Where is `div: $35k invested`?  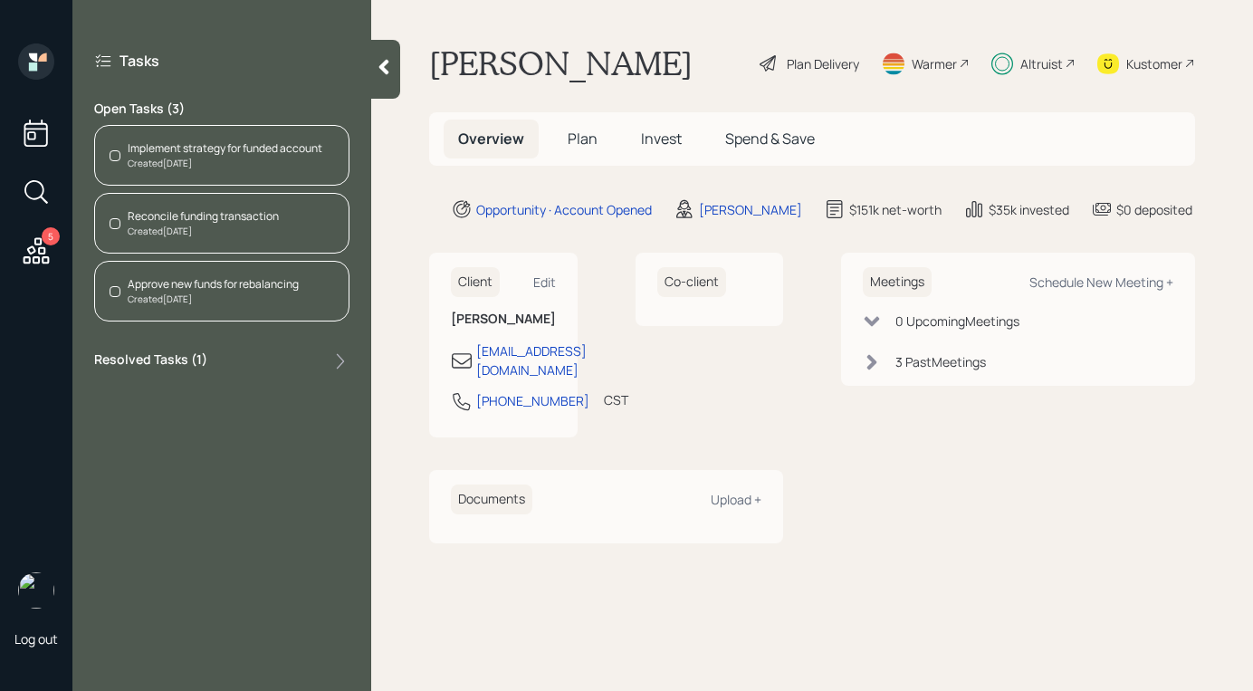
div: $35k invested is located at coordinates (1028, 209).